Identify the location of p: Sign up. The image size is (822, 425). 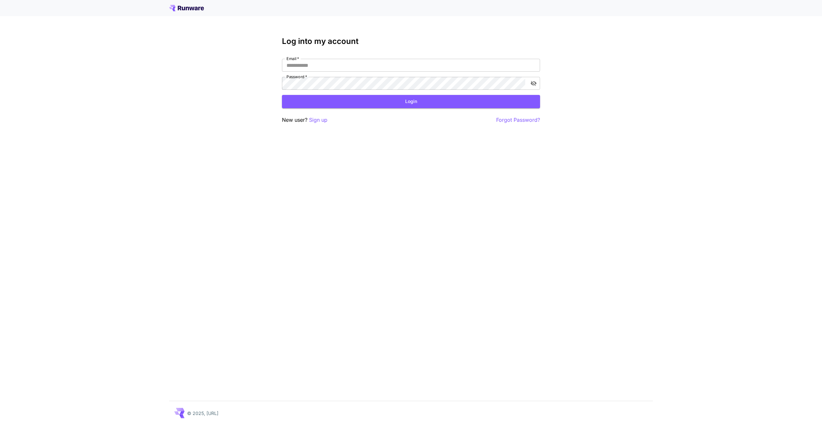
(318, 120).